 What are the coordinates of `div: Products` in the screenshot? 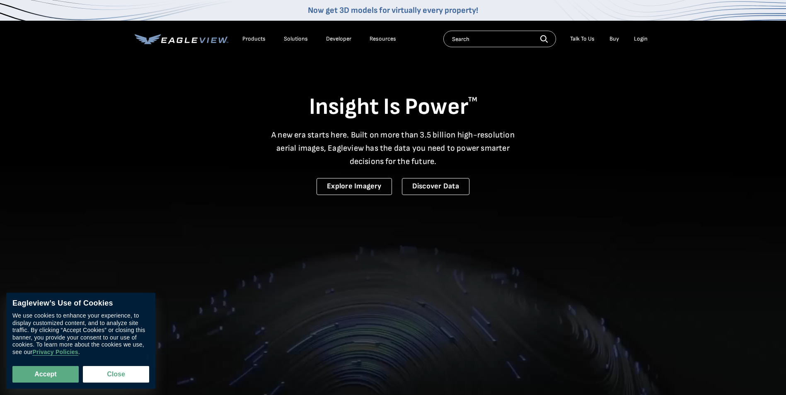 It's located at (254, 39).